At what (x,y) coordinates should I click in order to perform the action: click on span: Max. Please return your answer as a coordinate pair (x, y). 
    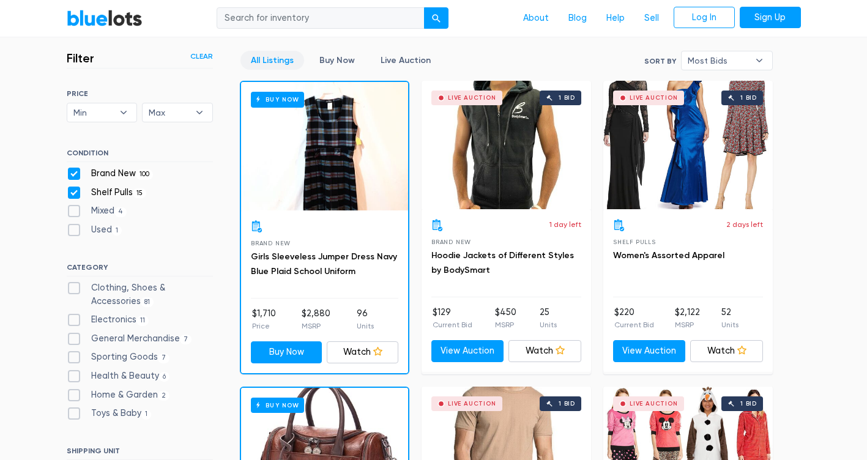
    Looking at the image, I should click on (169, 113).